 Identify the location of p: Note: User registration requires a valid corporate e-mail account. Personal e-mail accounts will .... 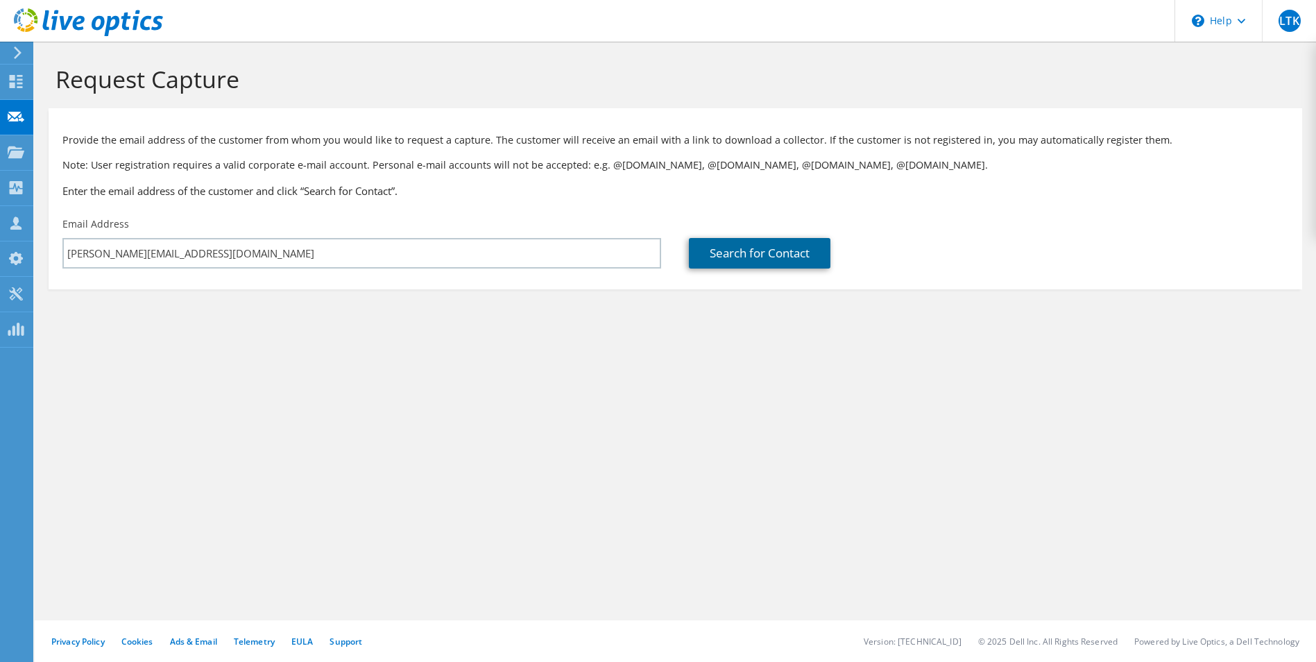
(675, 165).